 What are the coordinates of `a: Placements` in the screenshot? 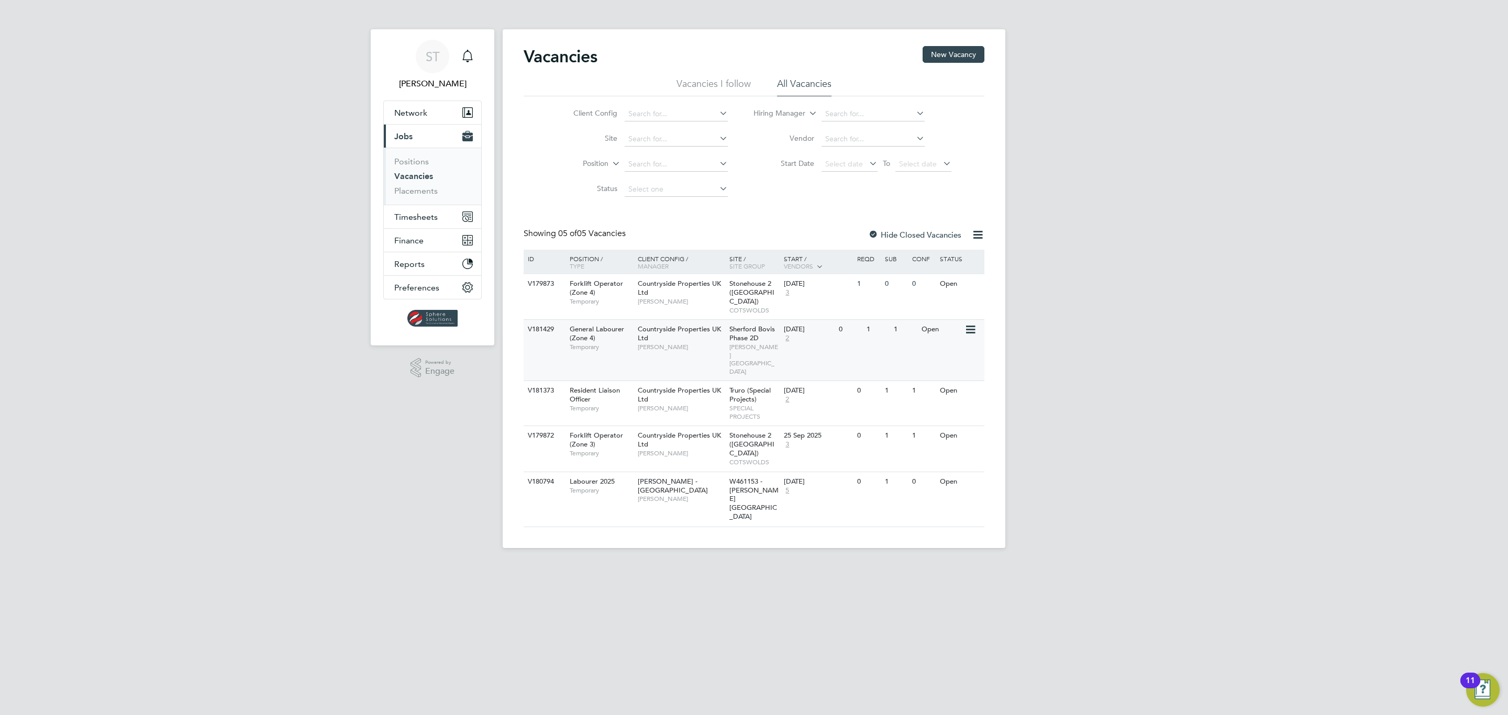 It's located at (416, 191).